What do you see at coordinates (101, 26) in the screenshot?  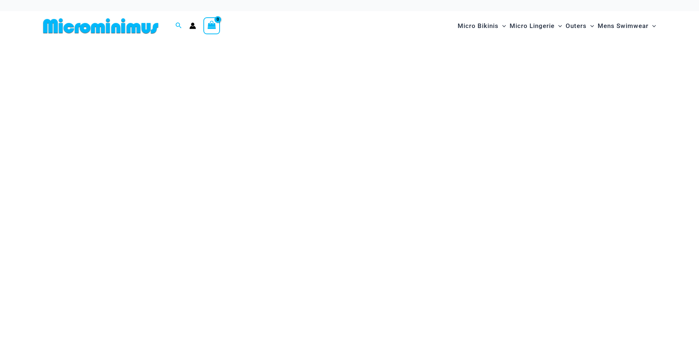 I see `img: MM SHOP LOGO FLAT` at bounding box center [101, 26].